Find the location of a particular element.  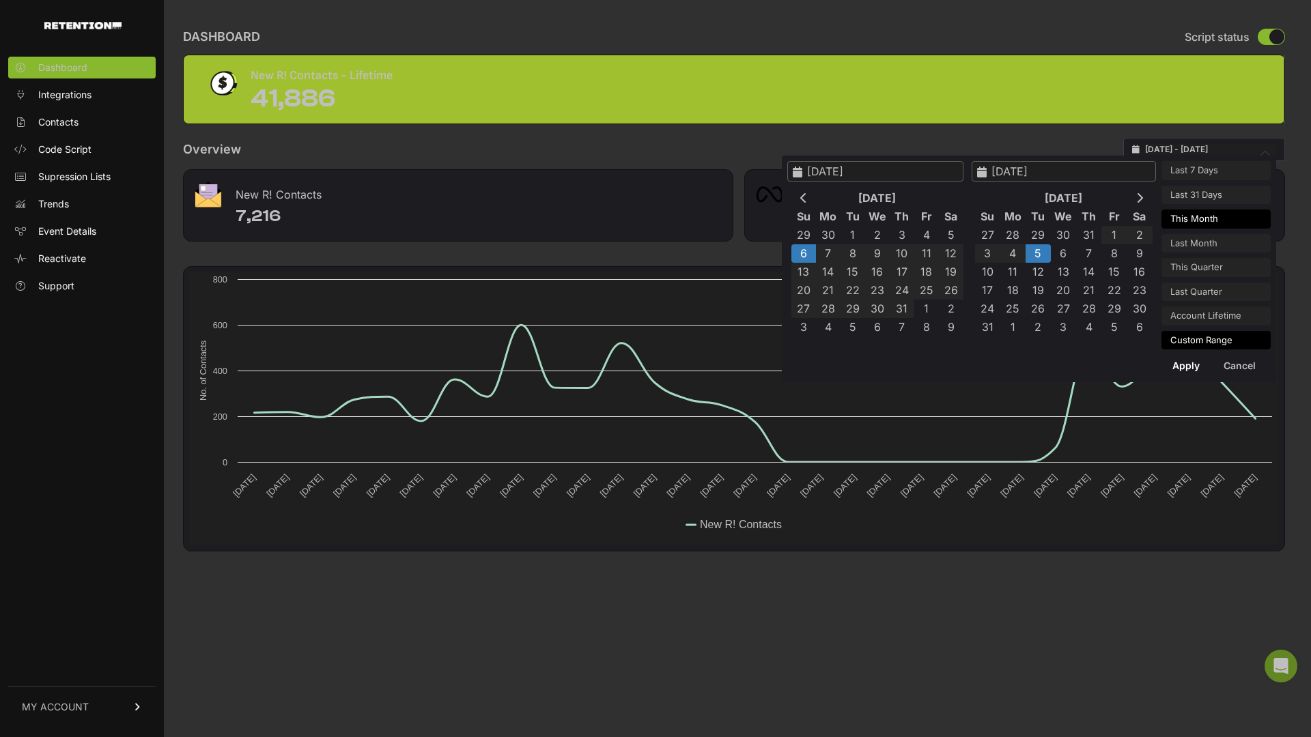

img: dollar-coin-05c43ed7efb7bc0c12610022525b4bbbb207c7efeef5aecc26f025e68dcafac9.png is located at coordinates (223, 83).